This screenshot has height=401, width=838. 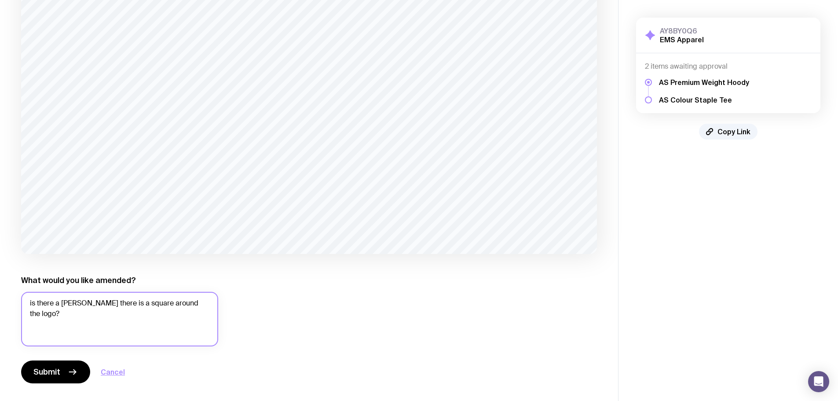 I want to click on div: Open Intercom Messenger, so click(x=819, y=381).